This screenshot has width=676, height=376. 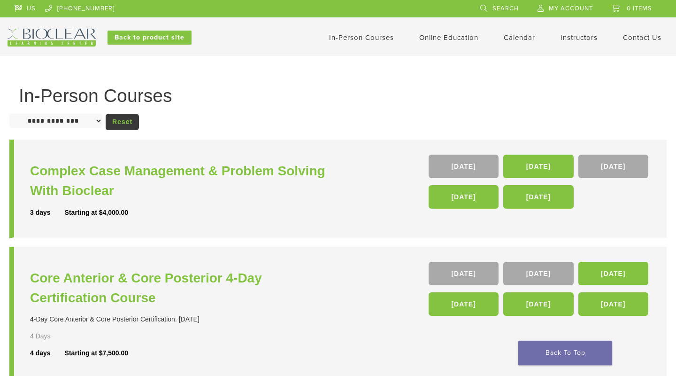 I want to click on h1: In-Person Courses, so click(x=338, y=95).